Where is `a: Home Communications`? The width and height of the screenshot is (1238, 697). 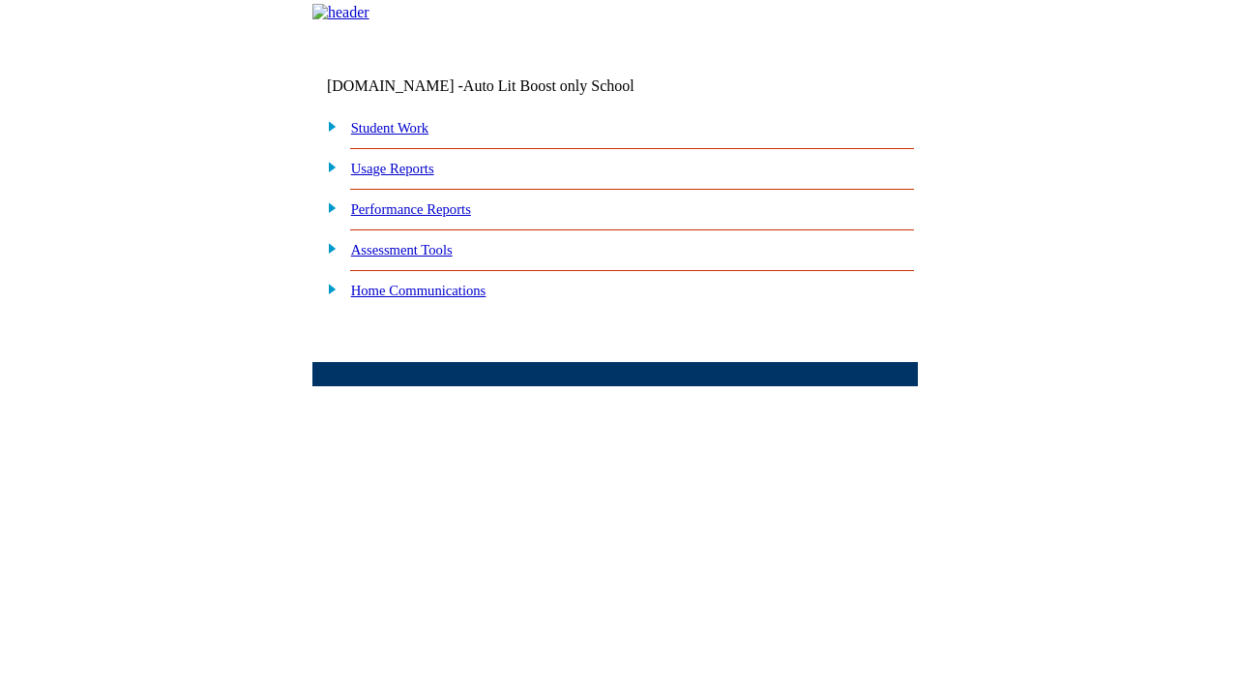
a: Home Communications is located at coordinates (419, 290).